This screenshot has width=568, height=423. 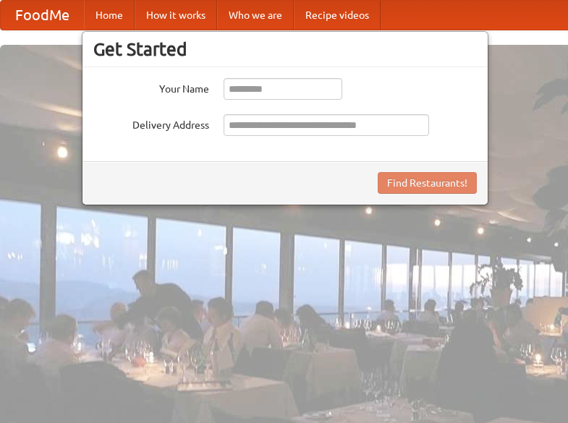 I want to click on label: Your Name, so click(x=151, y=87).